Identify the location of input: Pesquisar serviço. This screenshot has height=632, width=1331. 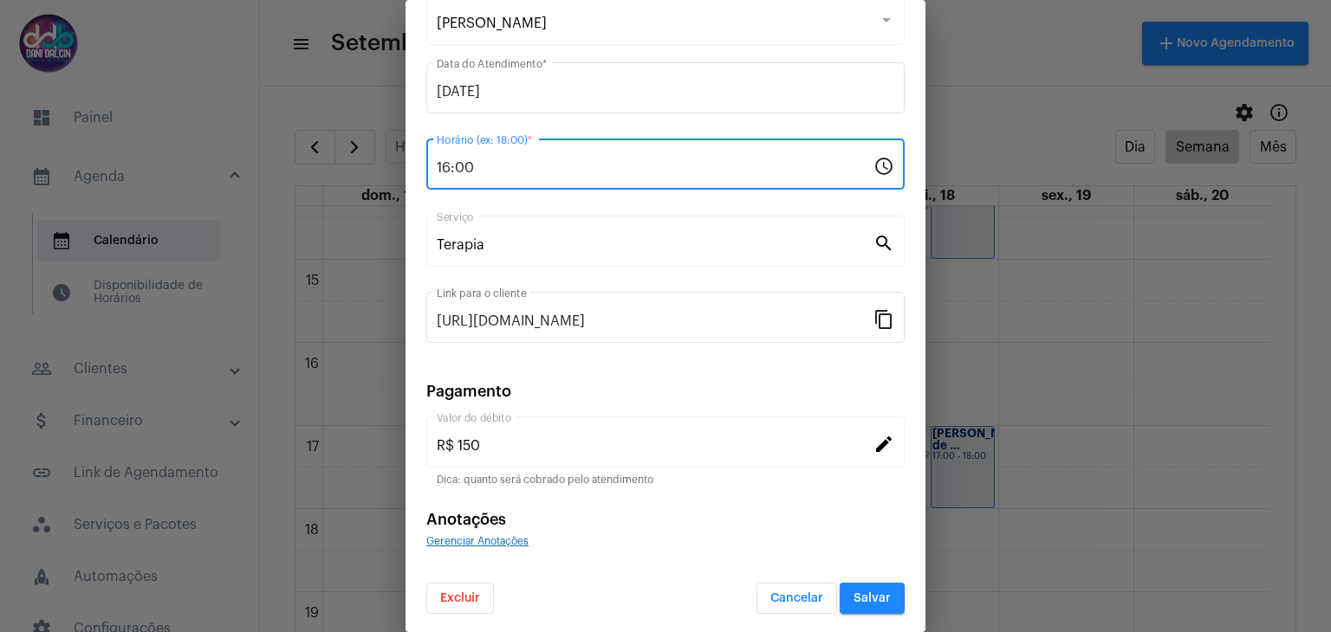
(655, 245).